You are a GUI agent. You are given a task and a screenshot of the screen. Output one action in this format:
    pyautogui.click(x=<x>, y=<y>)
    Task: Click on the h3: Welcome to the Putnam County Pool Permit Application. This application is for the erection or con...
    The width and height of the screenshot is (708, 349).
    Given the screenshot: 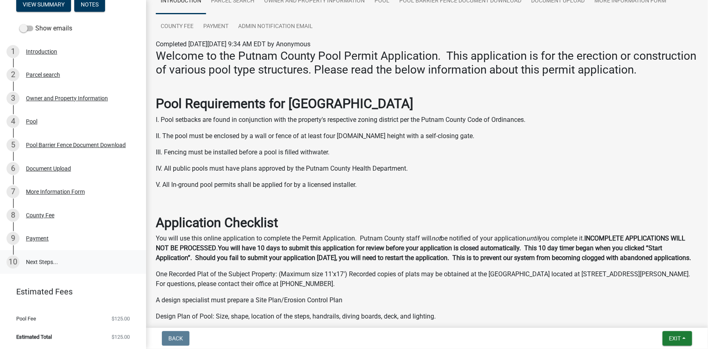 What is the action you would take?
    pyautogui.click(x=427, y=63)
    